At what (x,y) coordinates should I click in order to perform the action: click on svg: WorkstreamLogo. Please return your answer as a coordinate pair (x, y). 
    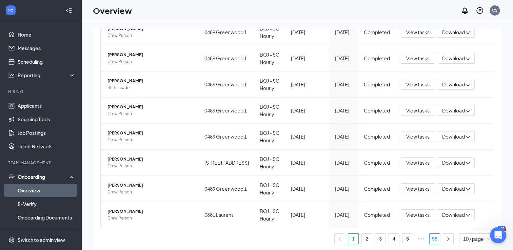
    Looking at the image, I should click on (11, 10).